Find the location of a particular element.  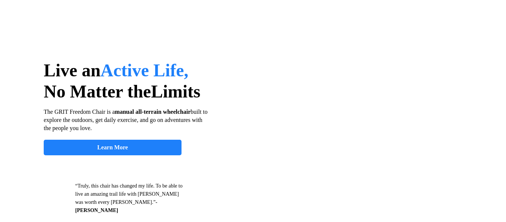

span: Live an is located at coordinates (72, 70).